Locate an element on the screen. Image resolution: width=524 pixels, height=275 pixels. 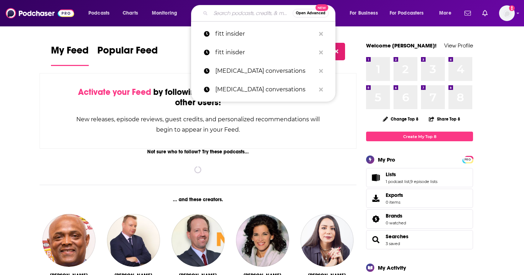
a: Gordon Deal is located at coordinates (198, 240).